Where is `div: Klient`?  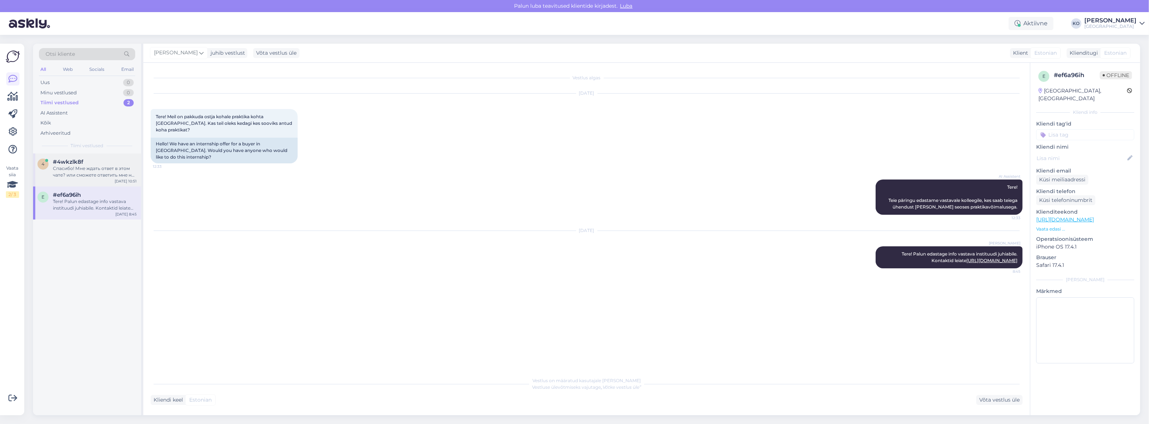
div: Klient is located at coordinates (1019, 53).